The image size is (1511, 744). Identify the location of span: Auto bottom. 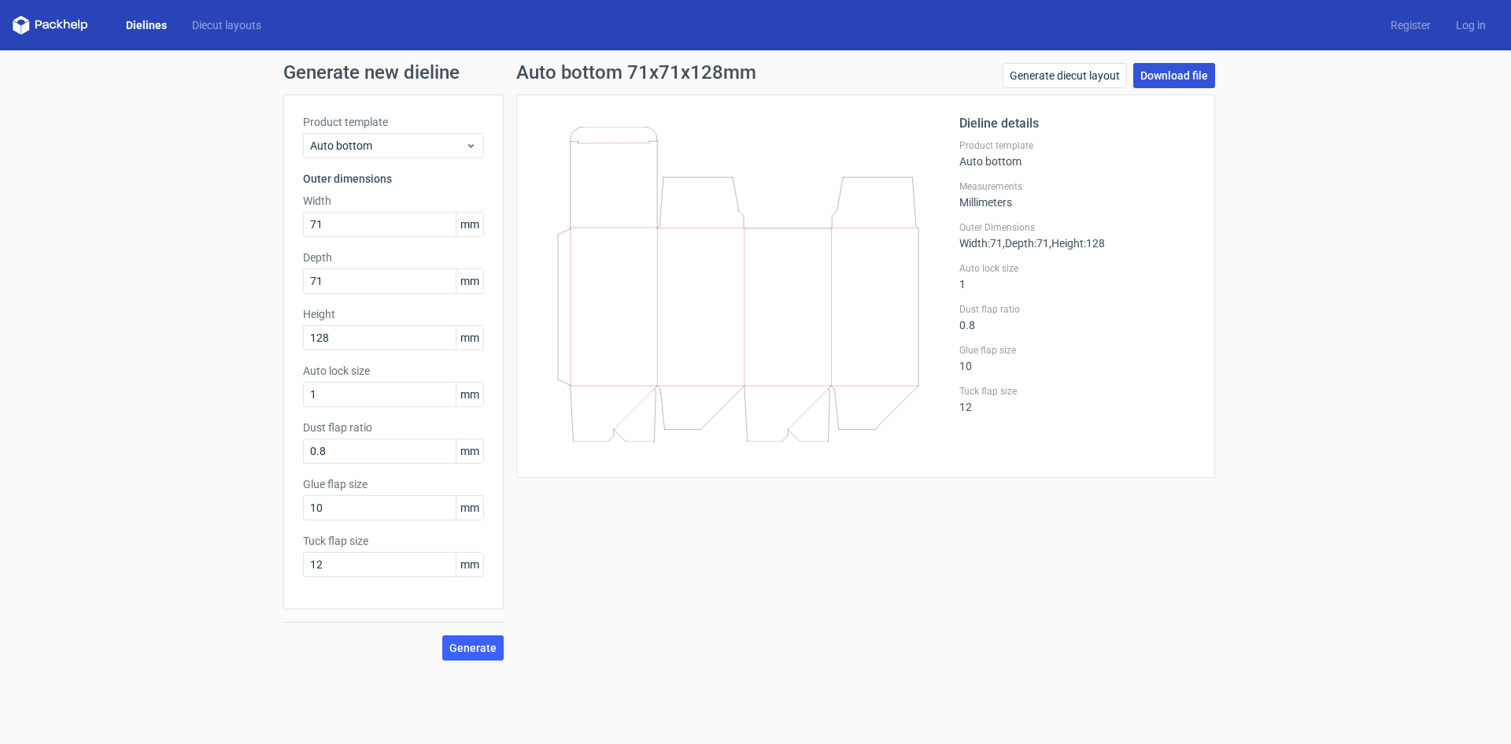
(387, 146).